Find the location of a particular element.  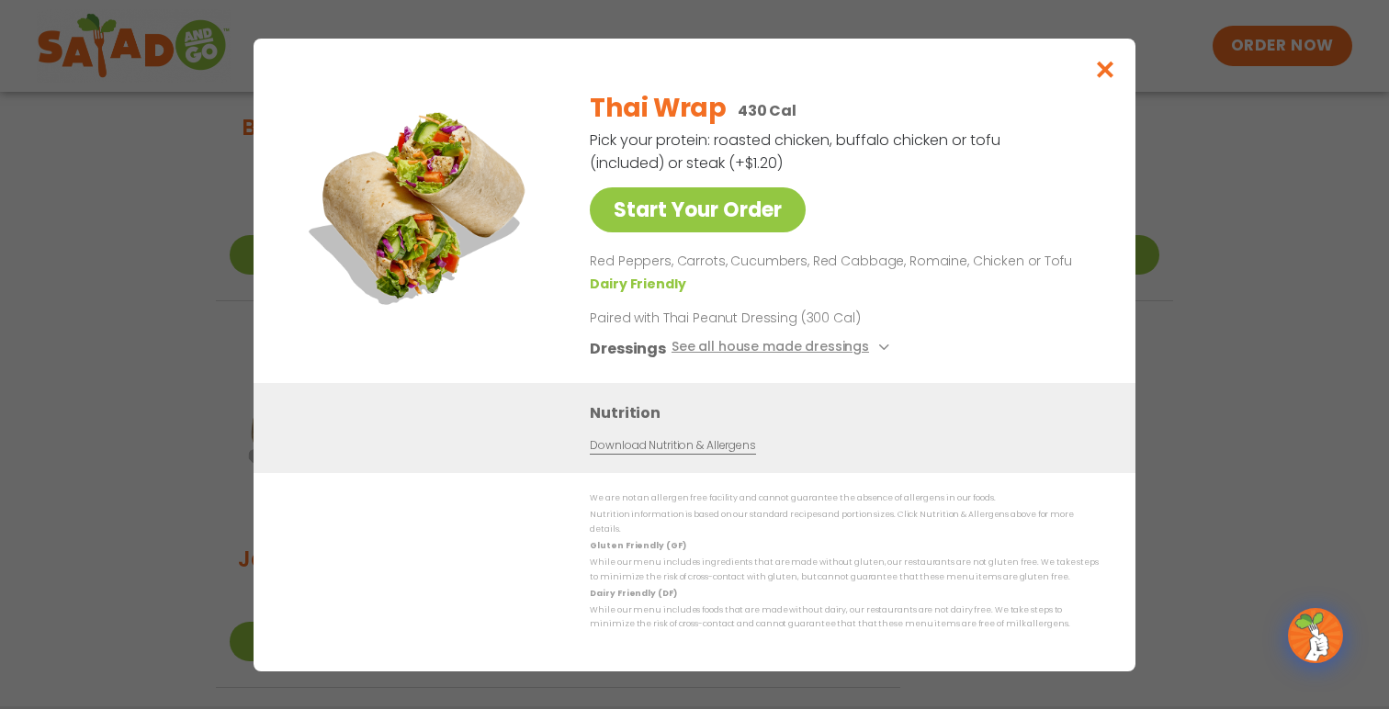

button: Close modal is located at coordinates (1105, 69).